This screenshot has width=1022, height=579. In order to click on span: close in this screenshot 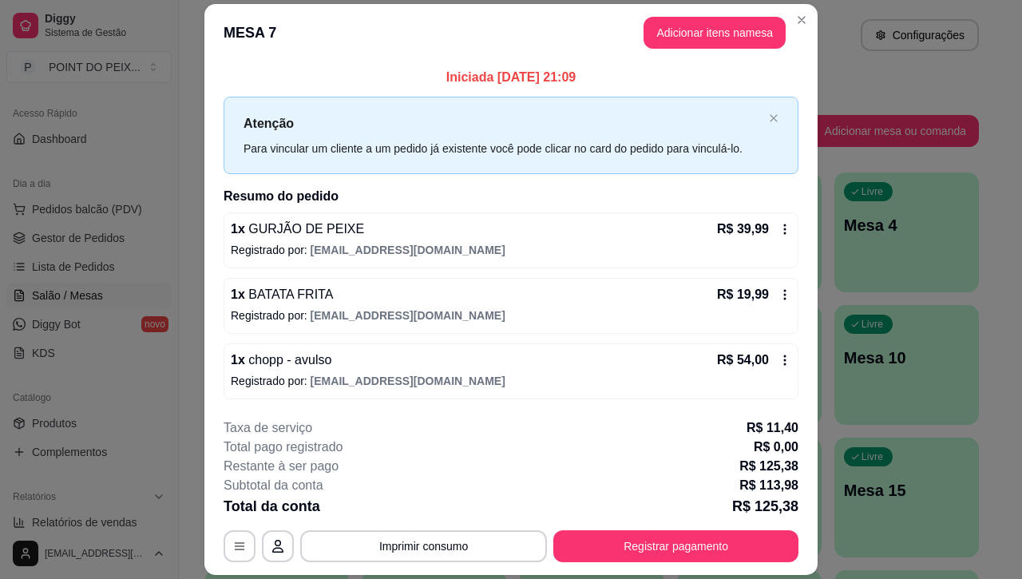, I will do `click(774, 118)`.